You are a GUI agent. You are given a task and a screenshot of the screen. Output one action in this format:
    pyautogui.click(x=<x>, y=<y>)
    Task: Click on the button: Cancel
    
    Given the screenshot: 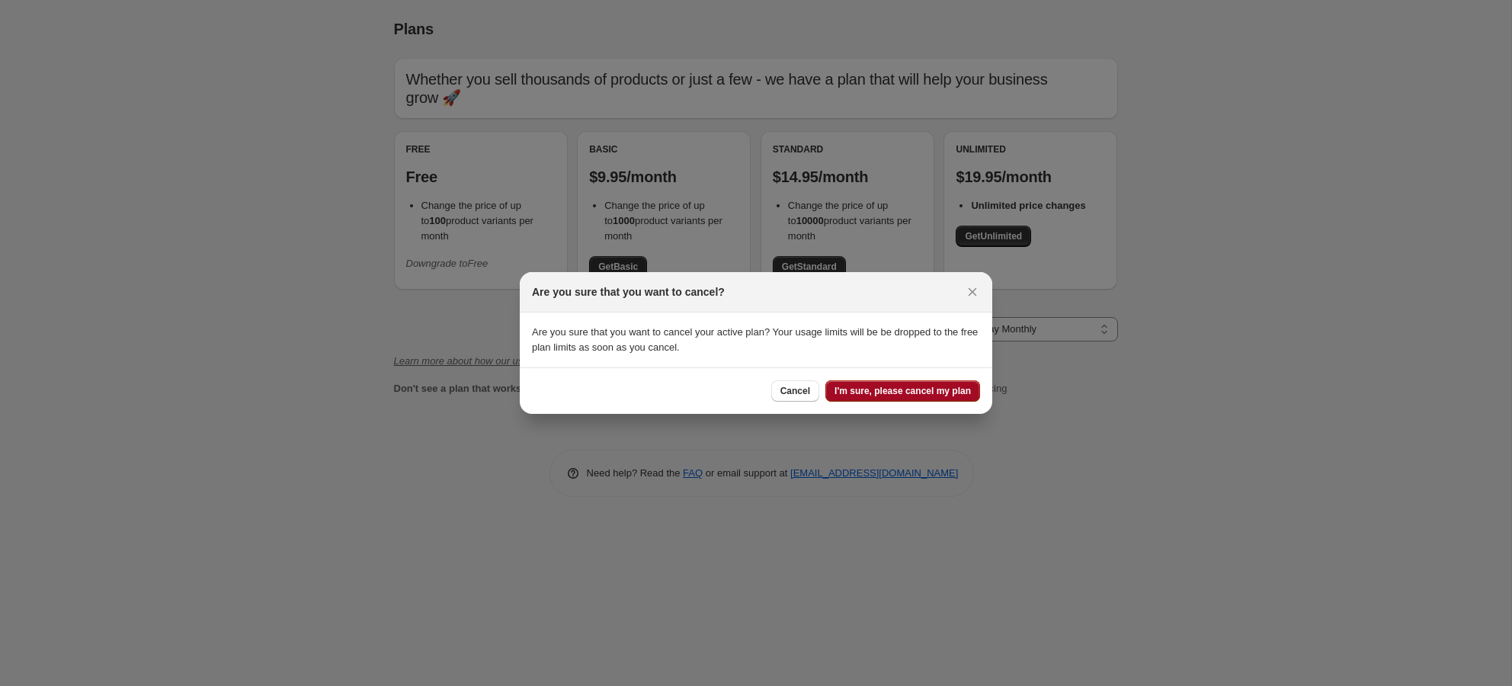 What is the action you would take?
    pyautogui.click(x=795, y=391)
    